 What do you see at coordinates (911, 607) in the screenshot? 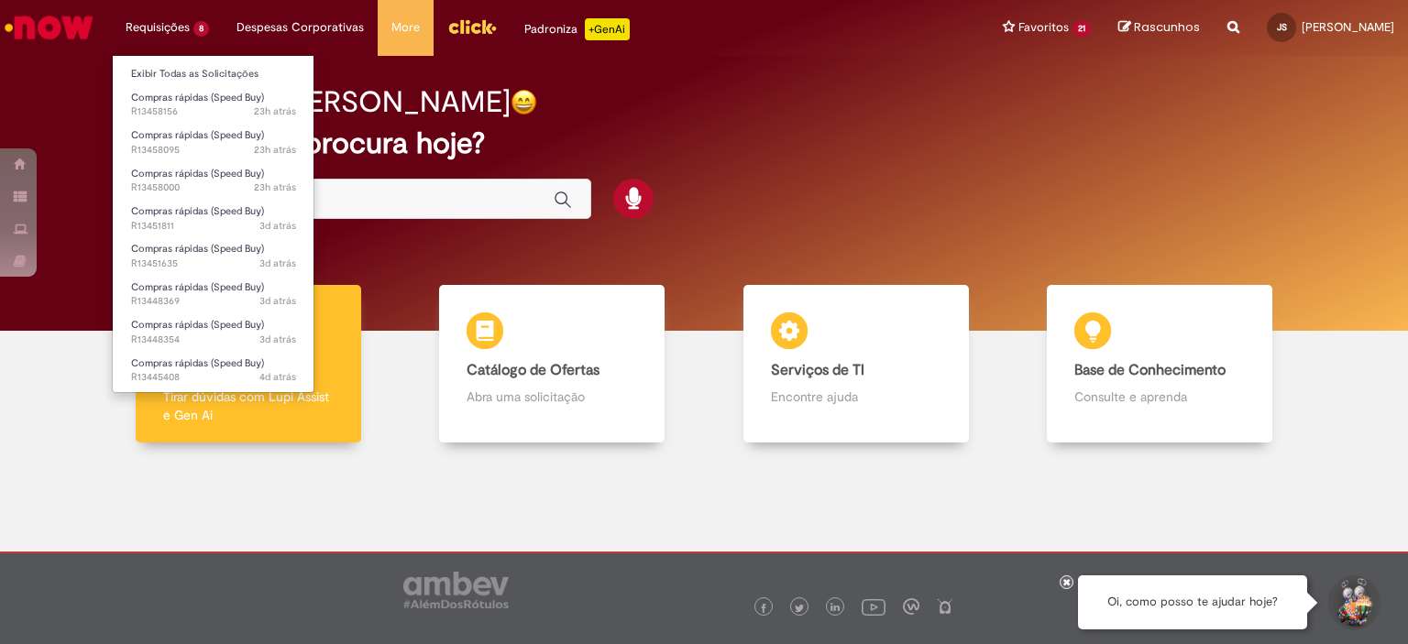
I see `img: logo_footer_workplace.png` at bounding box center [911, 607].